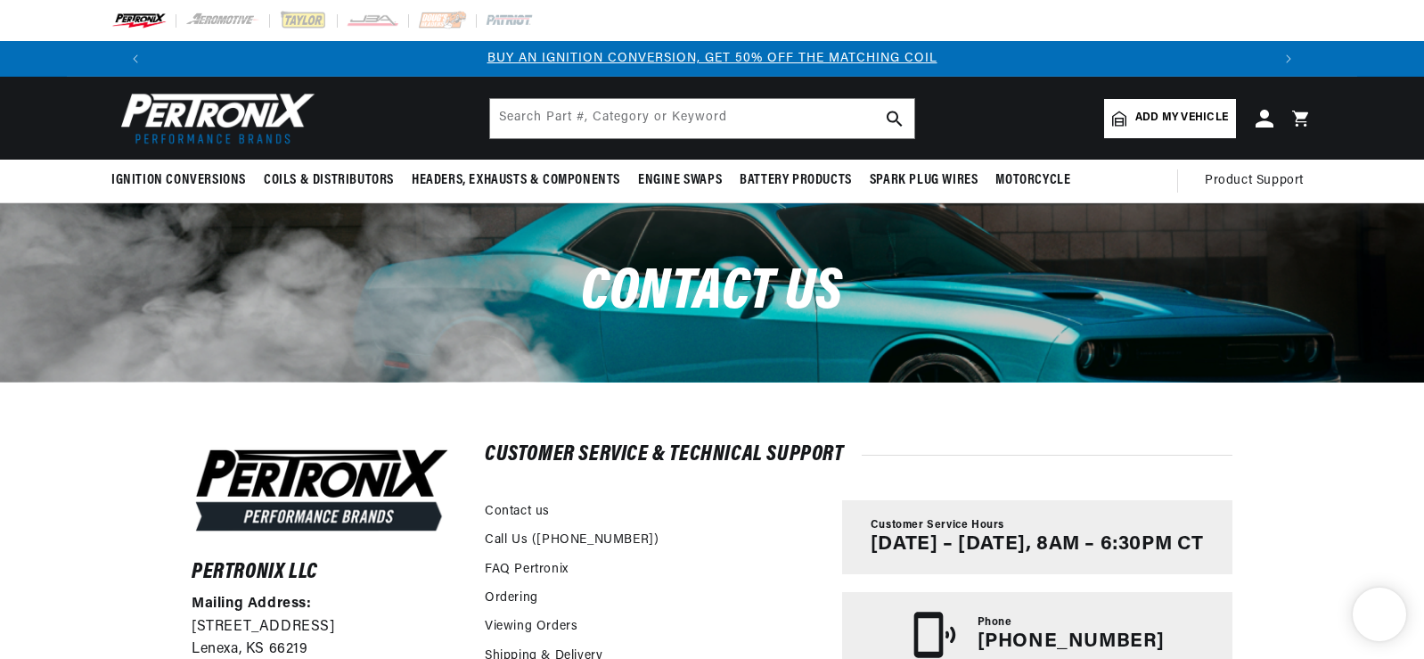 This screenshot has height=659, width=1424. What do you see at coordinates (712, 59) in the screenshot?
I see `slideshow-component: Translation missing: en.sections.announcements.announcement_bar` at bounding box center [712, 59].